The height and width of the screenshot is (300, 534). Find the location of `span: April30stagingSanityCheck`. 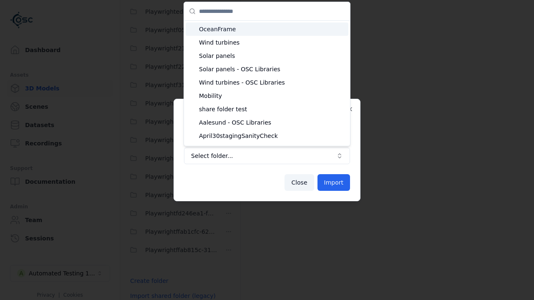

span: April30stagingSanityCheck is located at coordinates (272, 136).